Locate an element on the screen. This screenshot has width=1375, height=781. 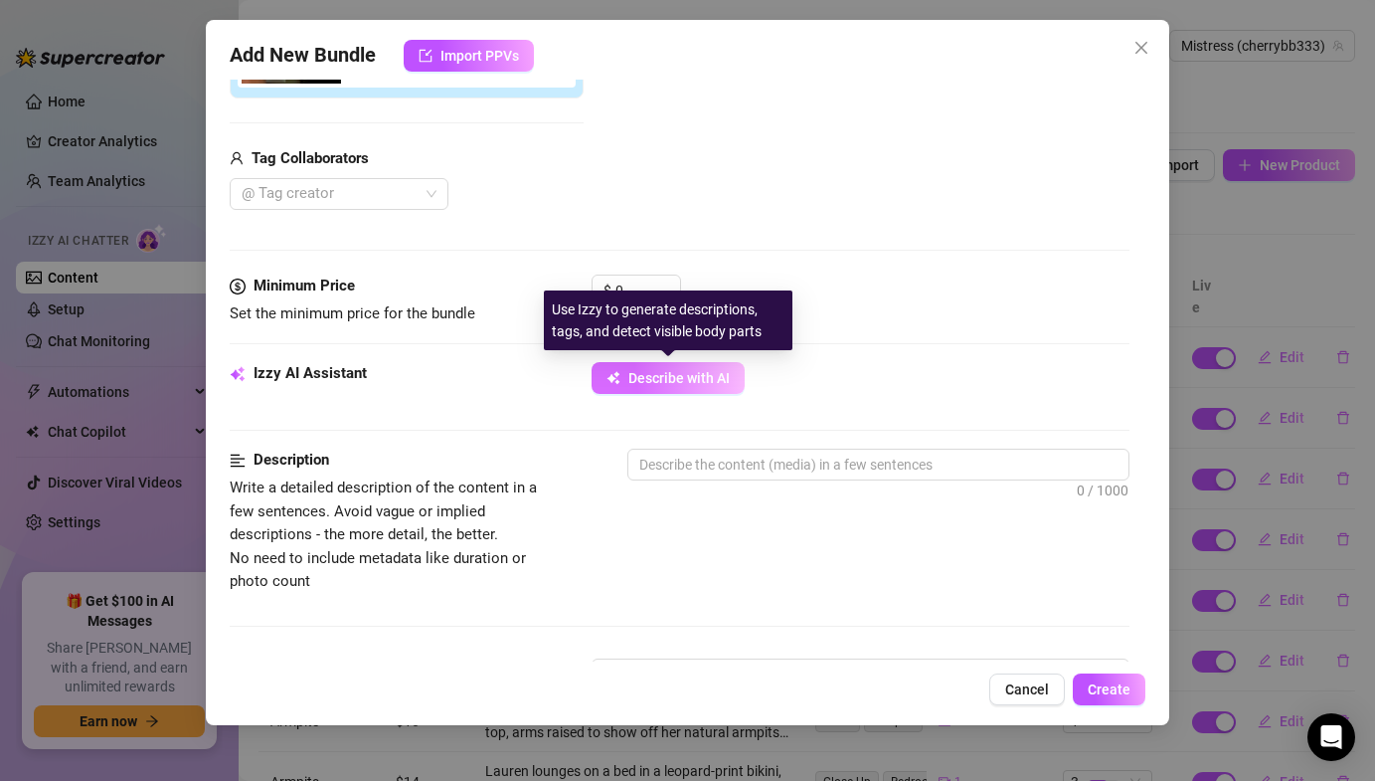
button: Describe with AI is located at coordinates (668, 378).